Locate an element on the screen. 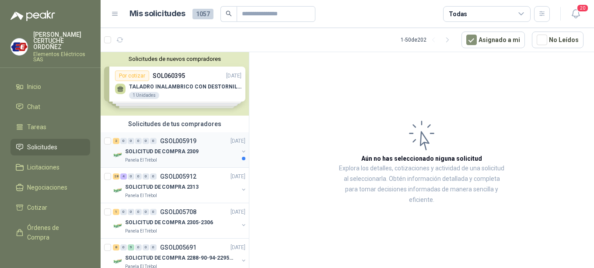 The image size is (594, 268). p: SOLICITUD DE COMPRA 2313 is located at coordinates (162, 187).